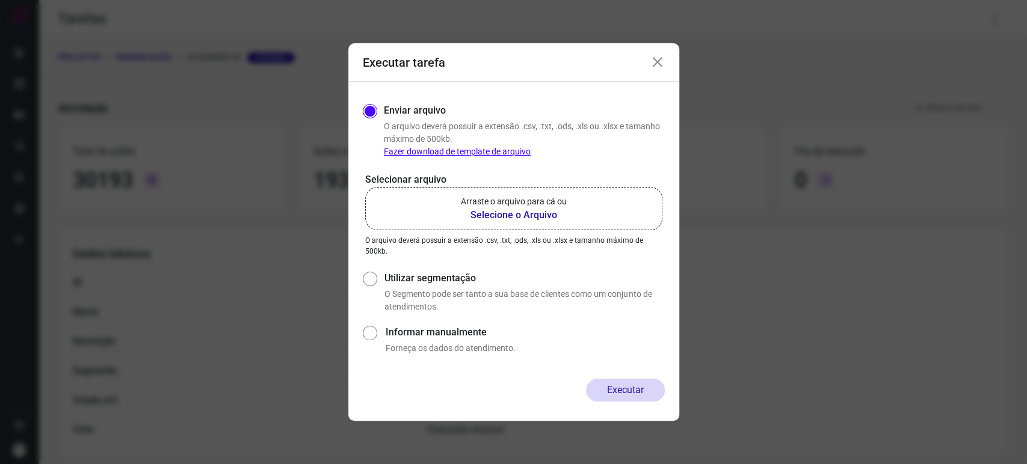 The width and height of the screenshot is (1027, 464). I want to click on b: Selecione o Arquivo, so click(514, 215).